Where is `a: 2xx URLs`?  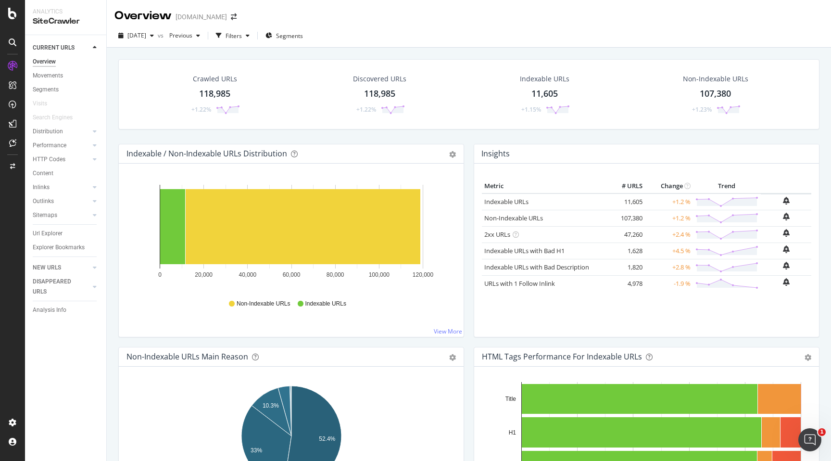 a: 2xx URLs is located at coordinates (497, 234).